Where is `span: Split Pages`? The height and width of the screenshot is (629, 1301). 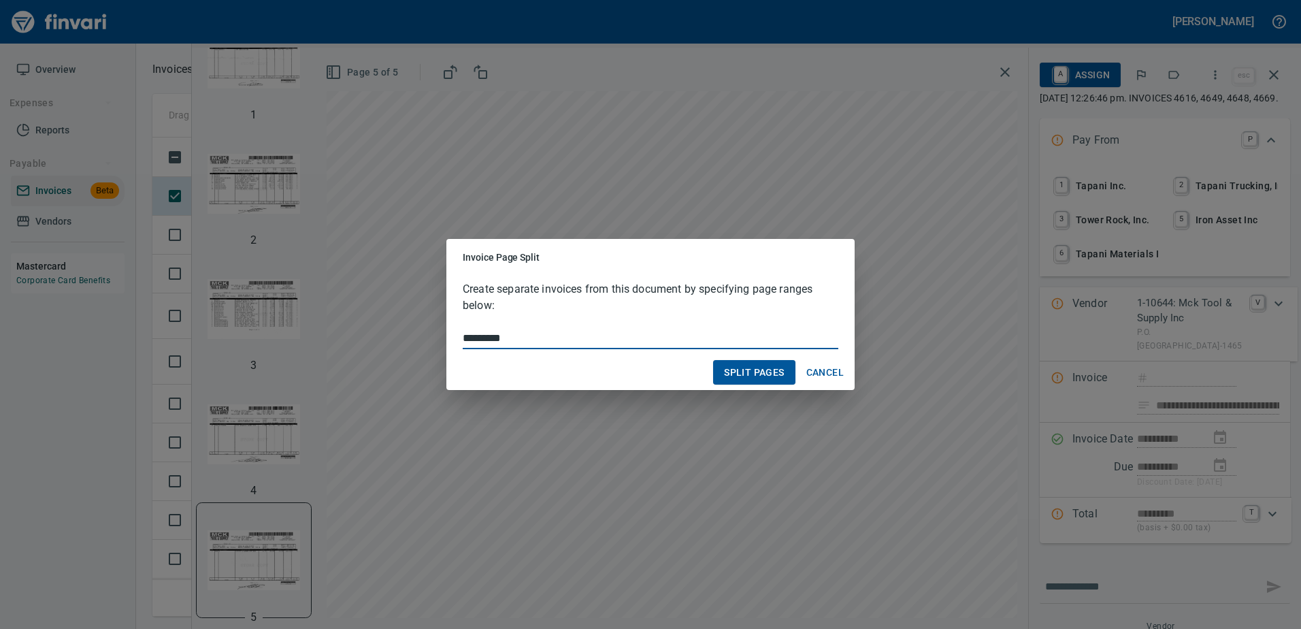
span: Split Pages is located at coordinates (754, 372).